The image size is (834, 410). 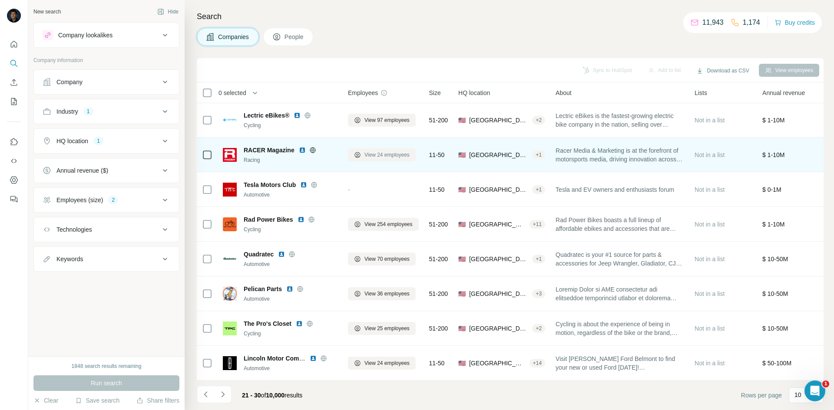 I want to click on div: New search, so click(x=47, y=12).